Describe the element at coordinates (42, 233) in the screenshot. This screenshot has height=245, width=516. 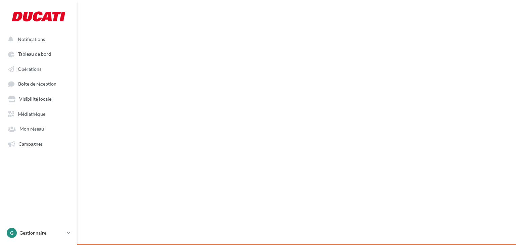
I see `p: Gestionnaire` at that location.